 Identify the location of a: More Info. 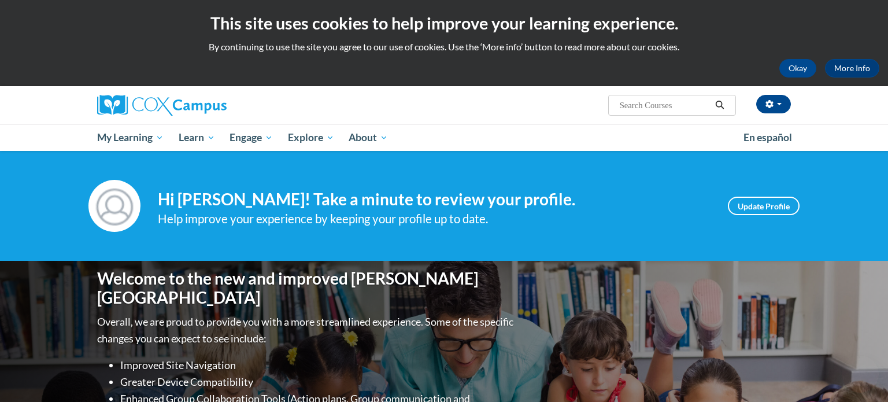
(852, 68).